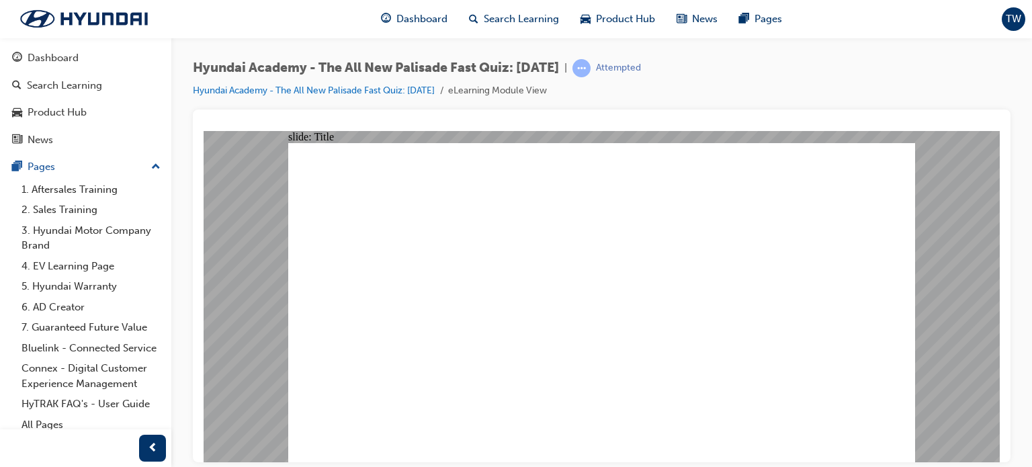 This screenshot has width=1032, height=467. I want to click on a: Product Hub, so click(85, 112).